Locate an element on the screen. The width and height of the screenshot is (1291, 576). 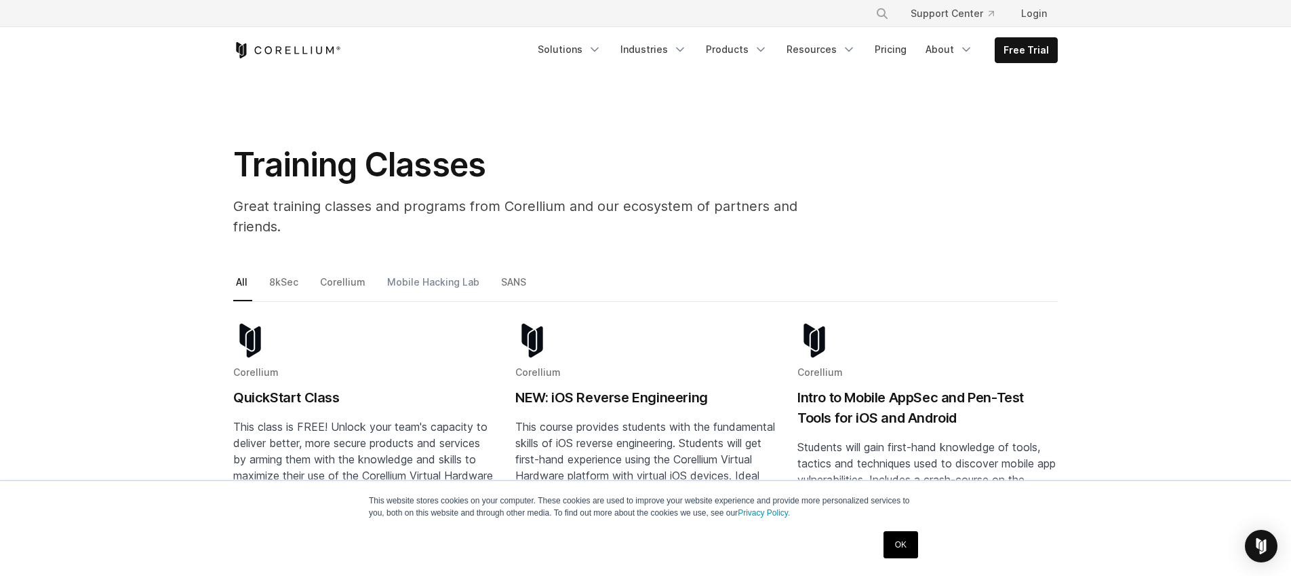
h1: Training Classes is located at coordinates (538, 165).